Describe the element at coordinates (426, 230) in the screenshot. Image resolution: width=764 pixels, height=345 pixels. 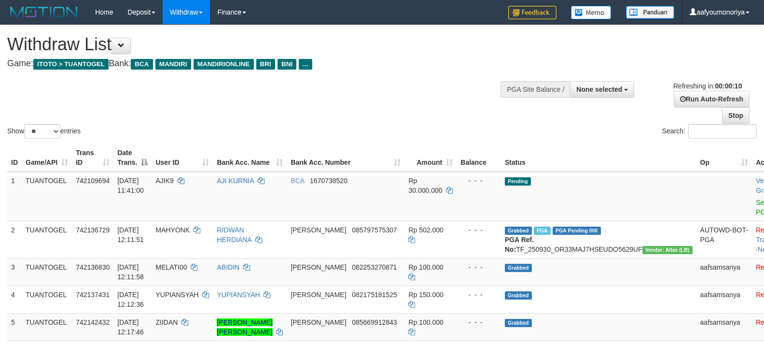
I see `span: Rp 502.000` at that location.